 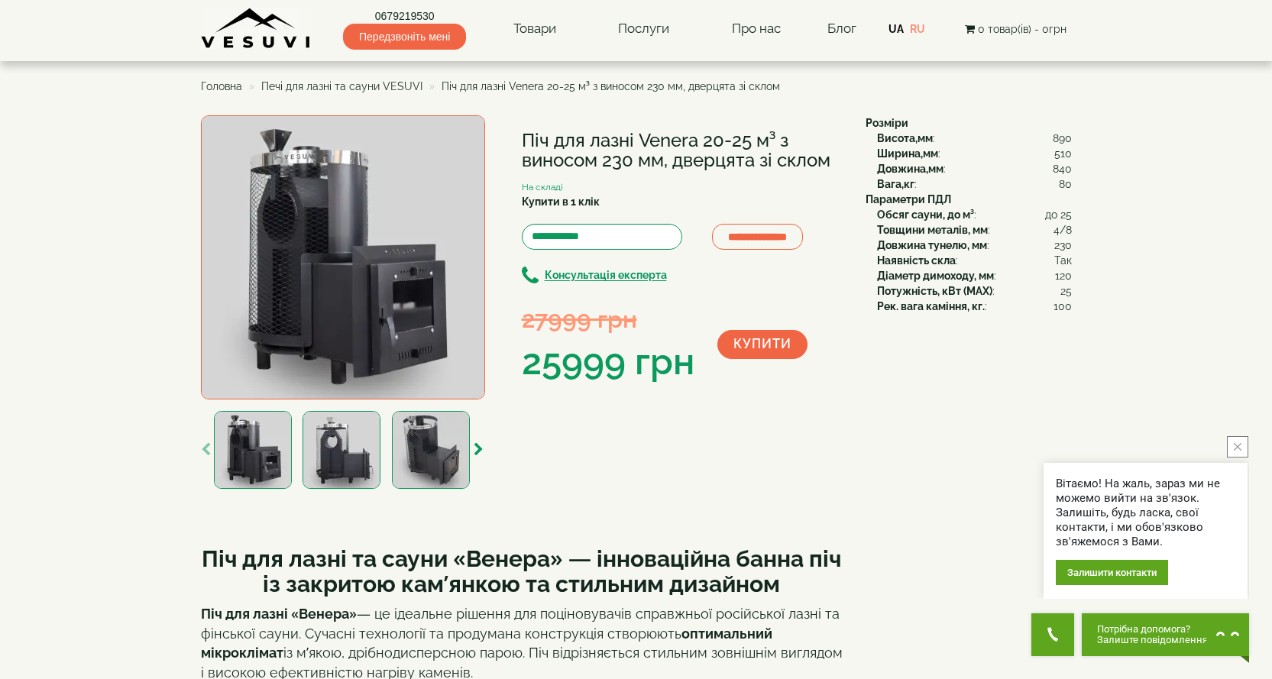 What do you see at coordinates (1053, 635) in the screenshot?
I see `button: Get Call button` at bounding box center [1053, 635].